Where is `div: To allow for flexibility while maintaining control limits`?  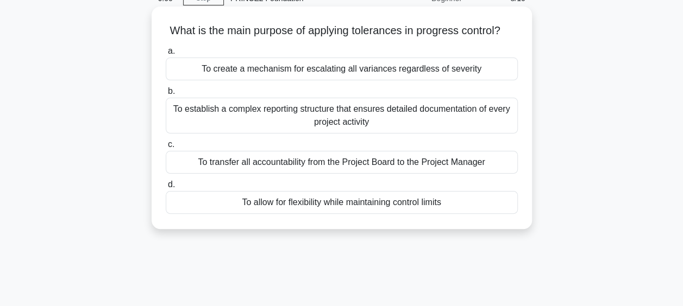
div: To allow for flexibility while maintaining control limits is located at coordinates (342, 203).